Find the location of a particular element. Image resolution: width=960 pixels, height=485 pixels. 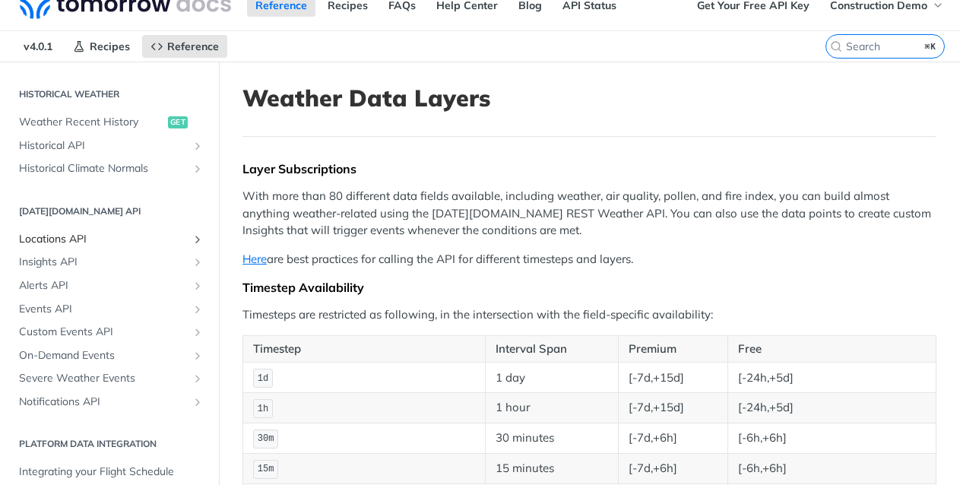

th: Premium is located at coordinates (673, 349).